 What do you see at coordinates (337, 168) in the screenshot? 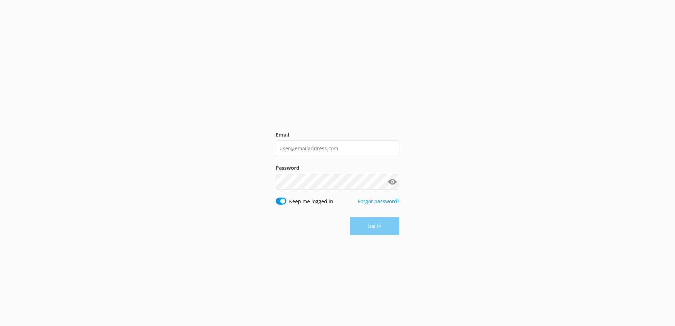
I see `label: Password` at bounding box center [337, 168].